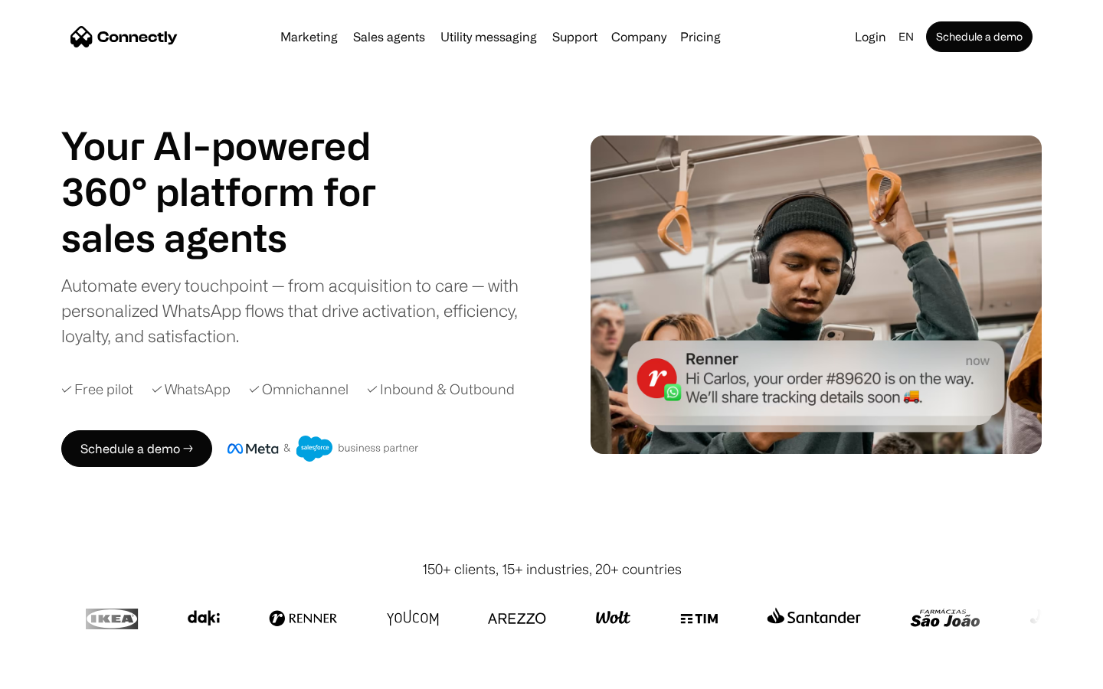  Describe the element at coordinates (136, 449) in the screenshot. I see `a: Schedule a demo →` at that location.